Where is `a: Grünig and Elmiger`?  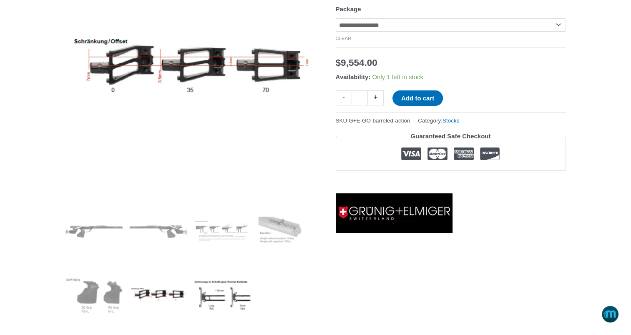 a: Grünig and Elmiger is located at coordinates (394, 213).